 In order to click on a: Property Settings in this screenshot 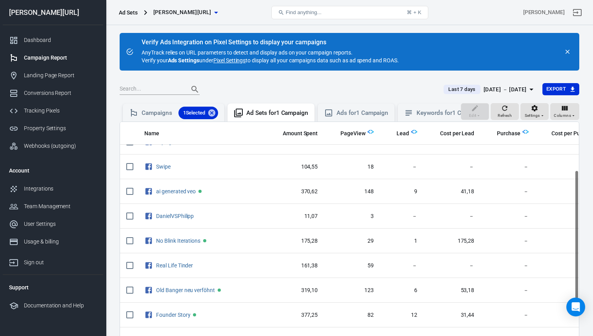, I will do `click(53, 128)`.